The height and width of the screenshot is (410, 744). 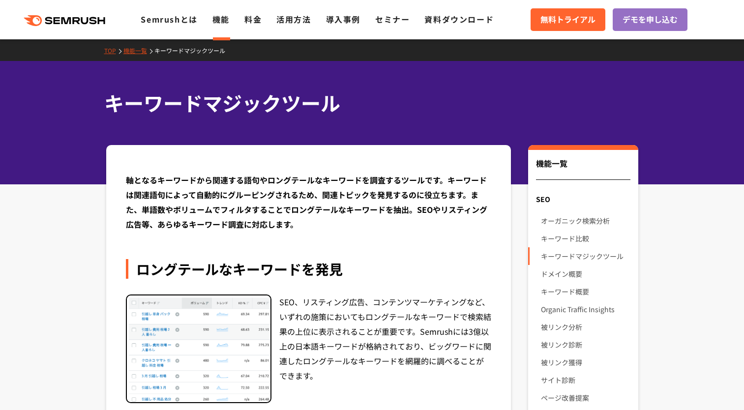 What do you see at coordinates (585, 221) in the screenshot?
I see `a: オーガニック検索分析` at bounding box center [585, 221].